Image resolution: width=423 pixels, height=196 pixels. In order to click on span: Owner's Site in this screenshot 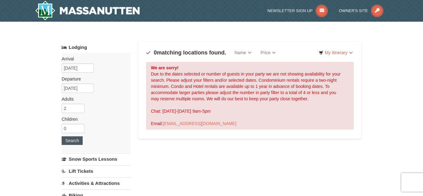, I will do `click(354, 11)`.